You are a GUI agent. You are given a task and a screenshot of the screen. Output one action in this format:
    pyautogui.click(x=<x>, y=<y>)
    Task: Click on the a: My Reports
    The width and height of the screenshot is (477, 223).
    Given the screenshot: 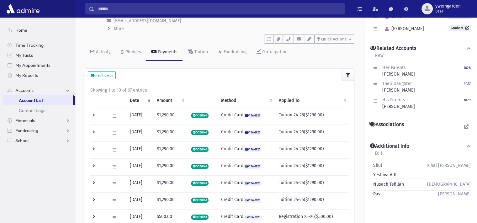 What is the action you would take?
    pyautogui.click(x=39, y=75)
    